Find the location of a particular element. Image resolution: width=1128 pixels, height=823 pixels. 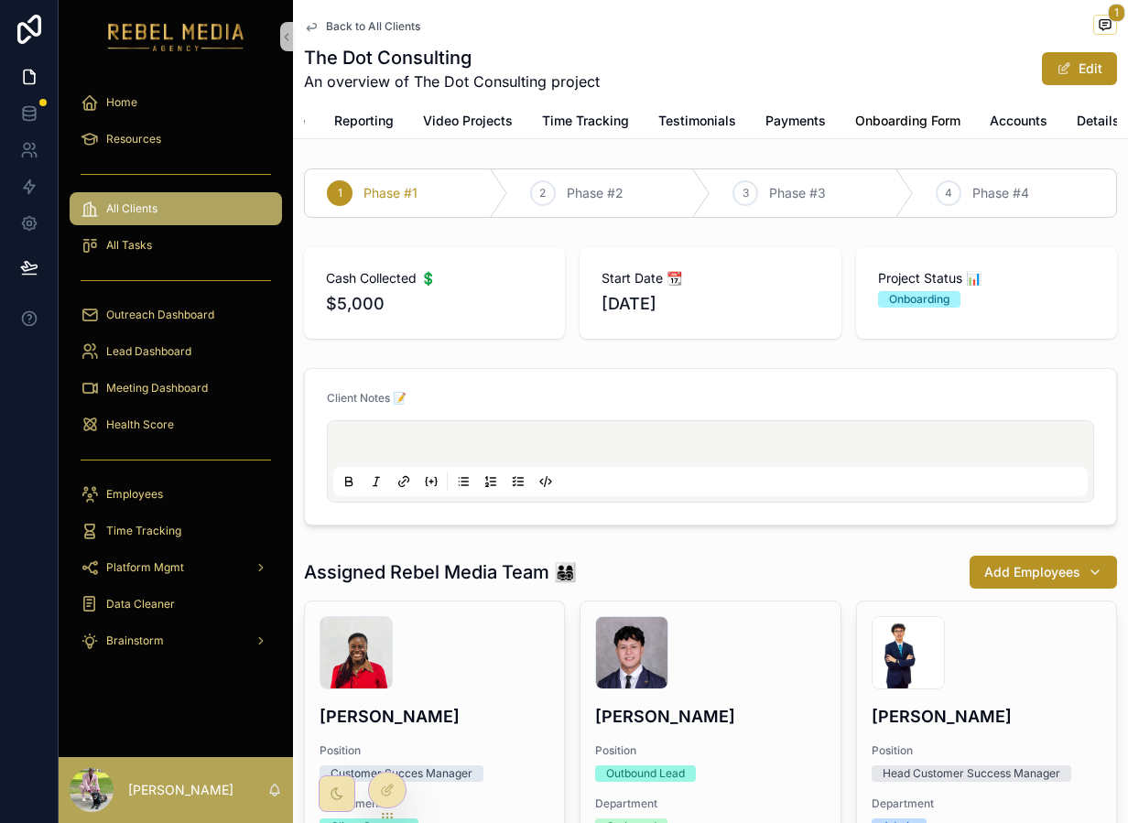

span: Phase #3 is located at coordinates (798, 193).